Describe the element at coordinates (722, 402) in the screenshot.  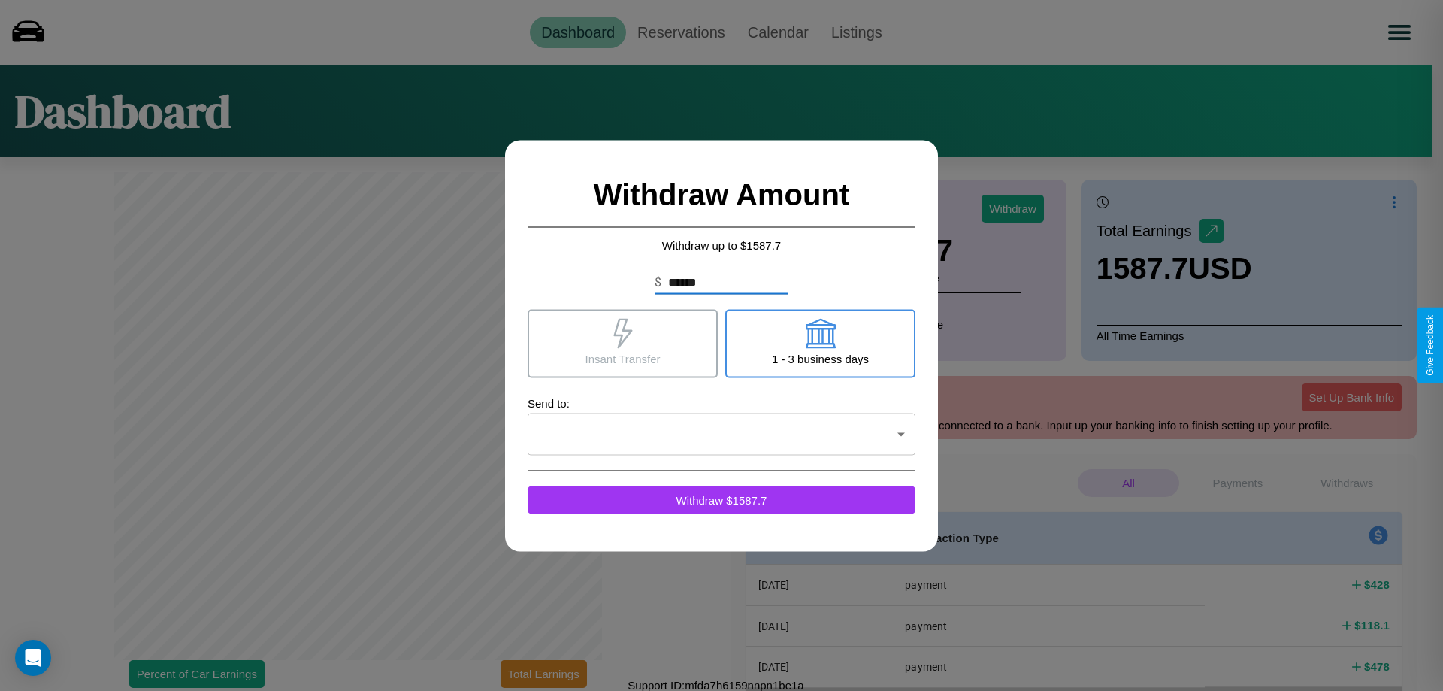
I see `p: Send to:` at that location.